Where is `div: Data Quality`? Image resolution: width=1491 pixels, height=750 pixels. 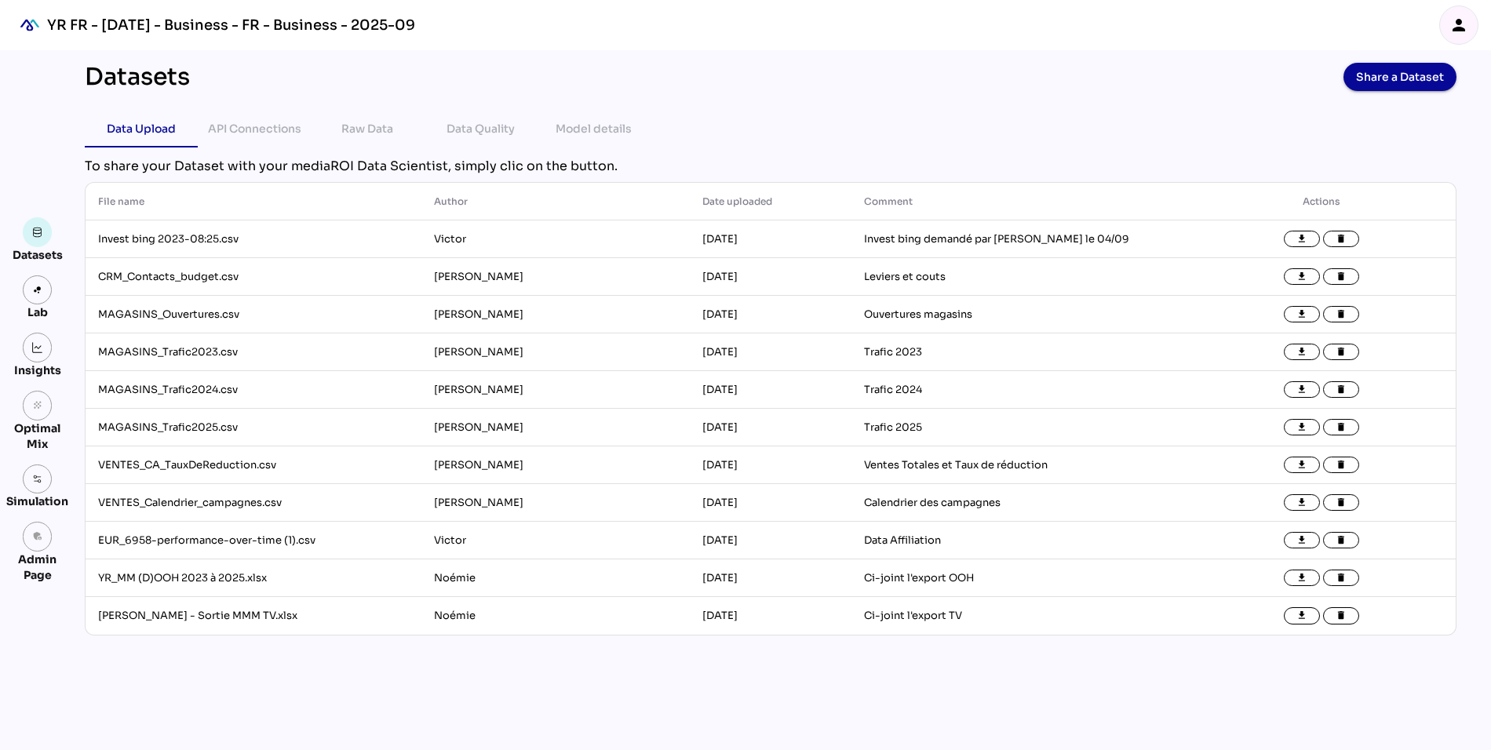
div: Data Quality is located at coordinates (480, 129).